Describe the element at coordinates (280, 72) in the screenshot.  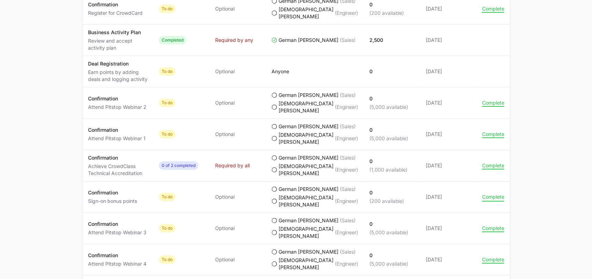
I see `p: Anyone` at that location.